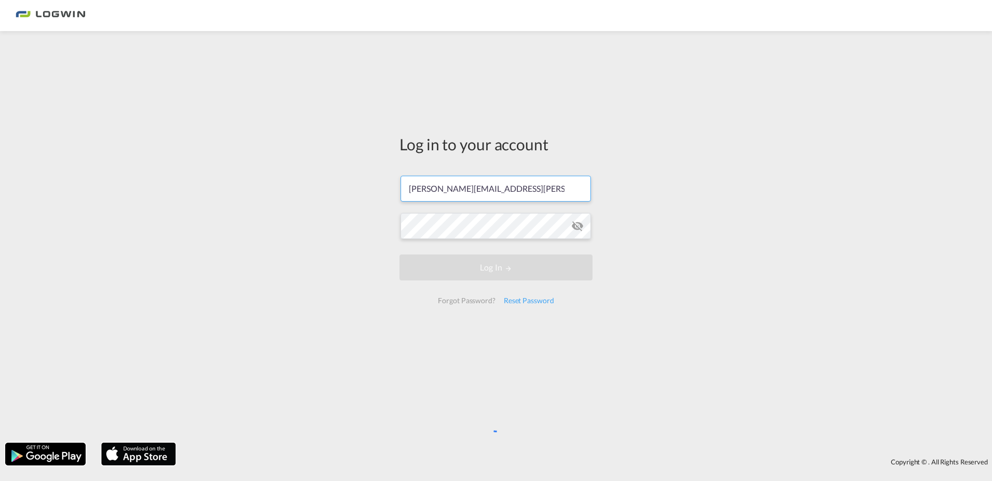 The width and height of the screenshot is (992, 481). Describe the element at coordinates (586, 462) in the screenshot. I see `div: Copyright © . All Rights Reserved` at that location.